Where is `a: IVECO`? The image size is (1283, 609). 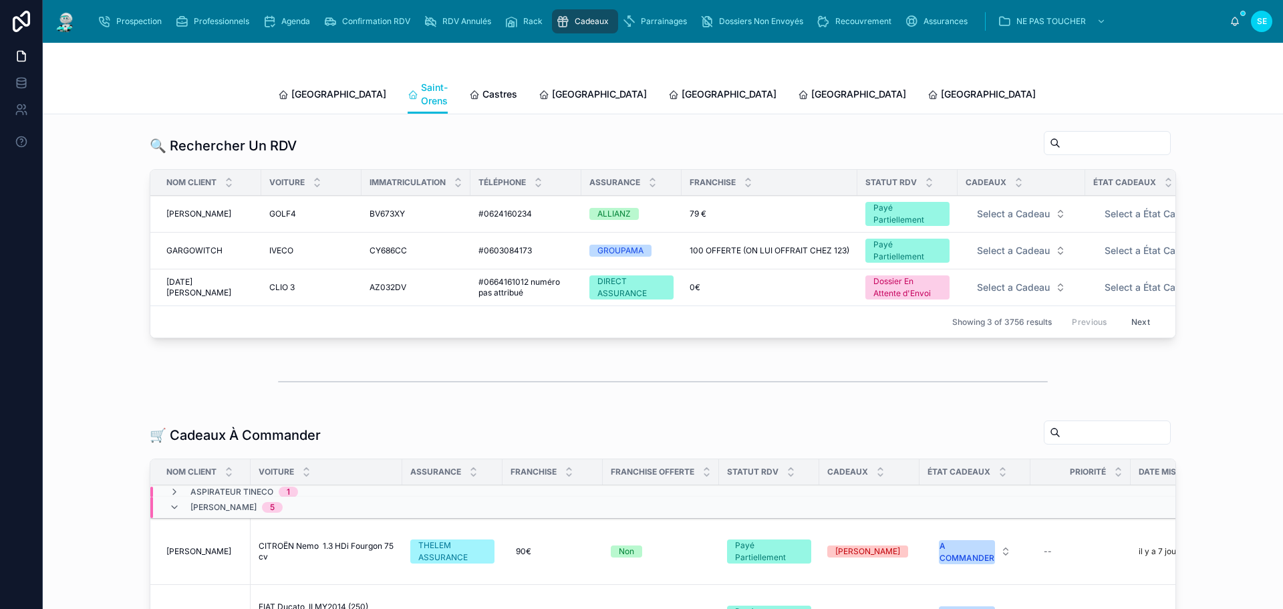
a: IVECO is located at coordinates (311, 251).